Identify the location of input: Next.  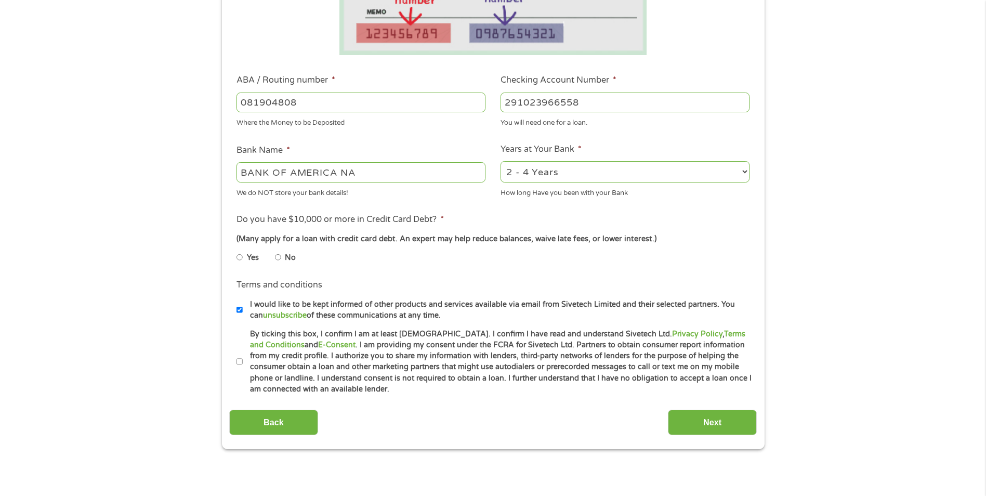
(712, 422).